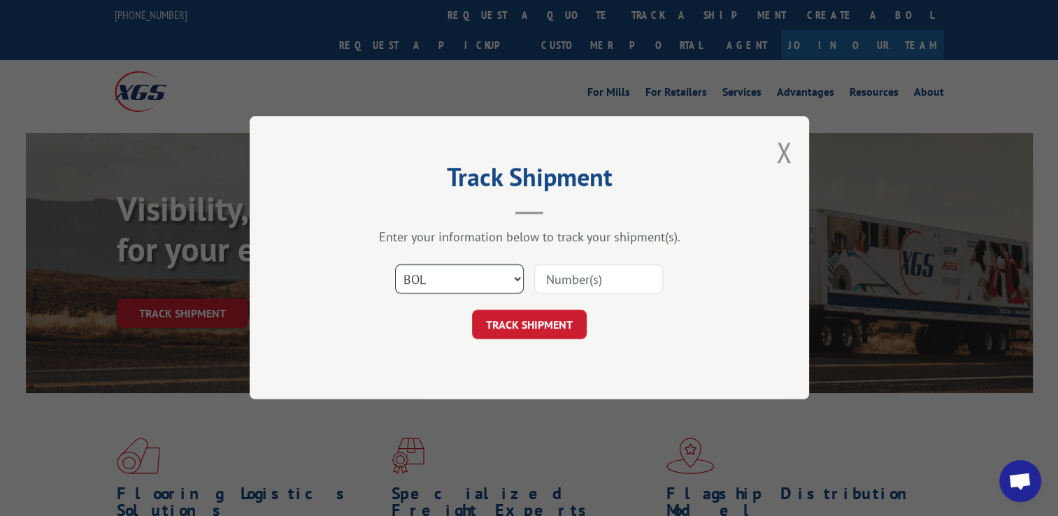 This screenshot has height=516, width=1058. Describe the element at coordinates (1020, 481) in the screenshot. I see `div: Open chat` at that location.